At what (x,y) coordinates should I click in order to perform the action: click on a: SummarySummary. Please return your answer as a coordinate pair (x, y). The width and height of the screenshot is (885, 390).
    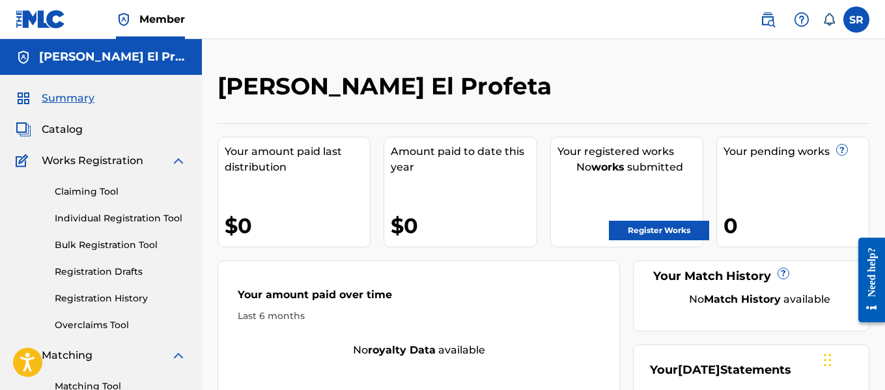
    Looking at the image, I should click on (55, 98).